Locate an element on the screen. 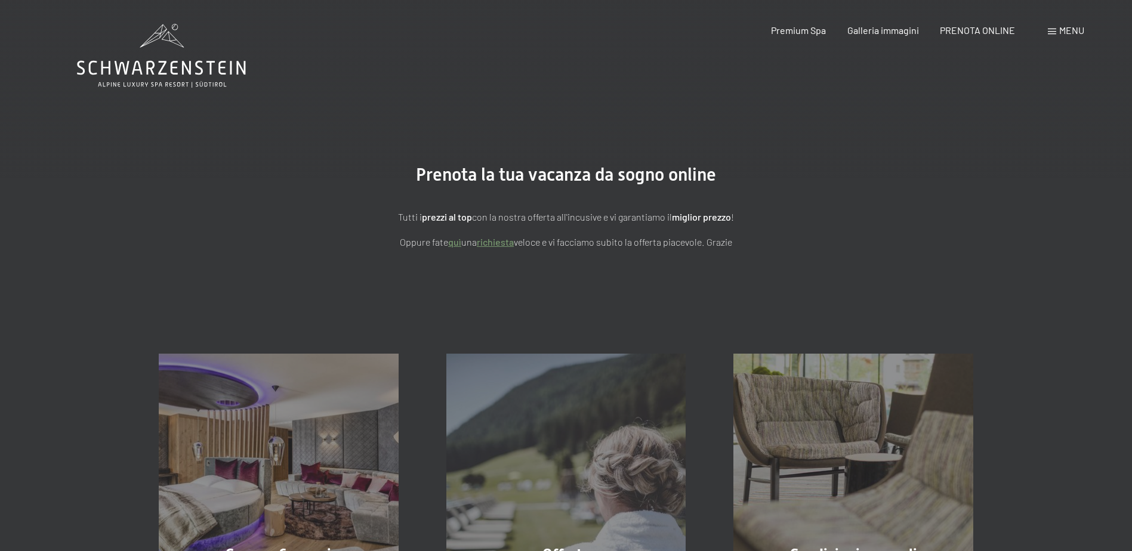  a: Premium Spa is located at coordinates (798, 30).